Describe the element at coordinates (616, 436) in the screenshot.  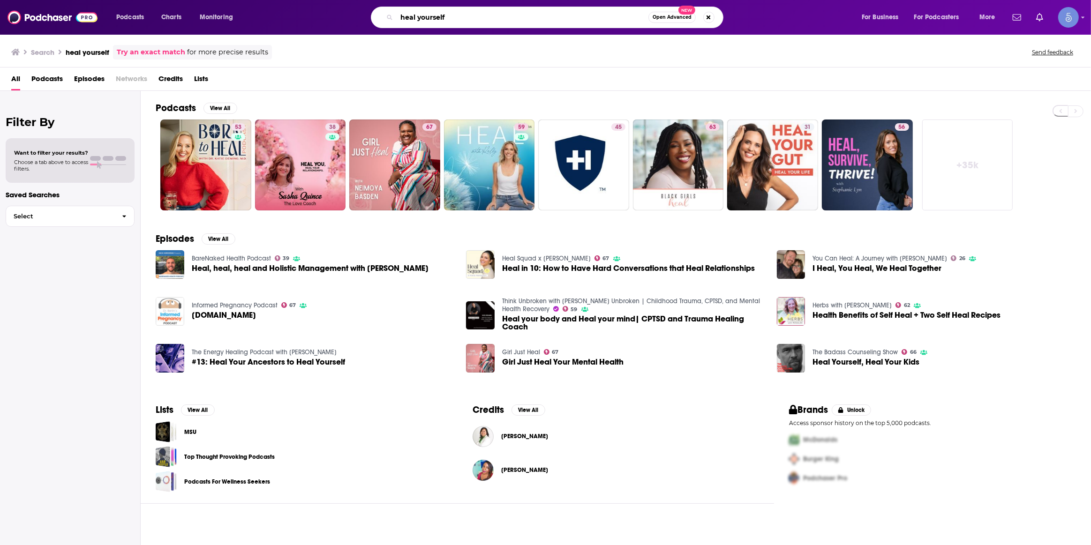
I see `button: Dr. Anh NguyenDr. Anh Nguyen` at that location.